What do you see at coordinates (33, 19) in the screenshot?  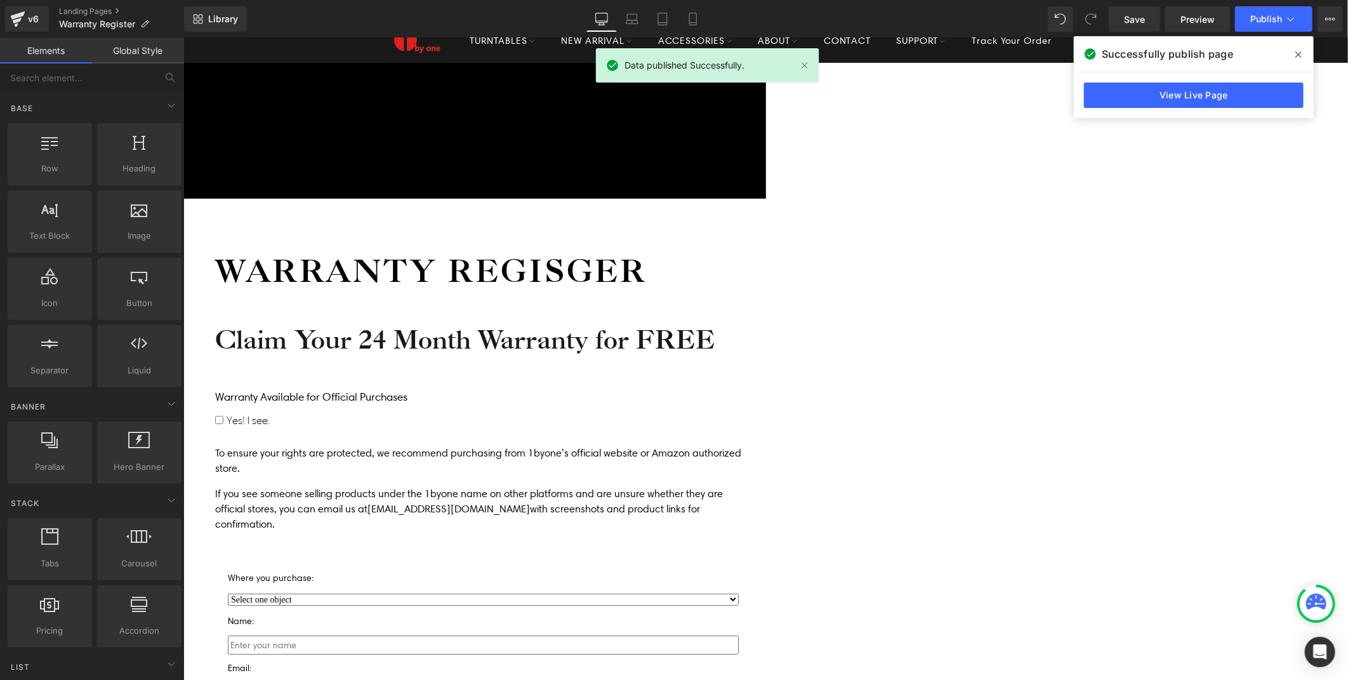 I see `div: v6` at bounding box center [33, 19].